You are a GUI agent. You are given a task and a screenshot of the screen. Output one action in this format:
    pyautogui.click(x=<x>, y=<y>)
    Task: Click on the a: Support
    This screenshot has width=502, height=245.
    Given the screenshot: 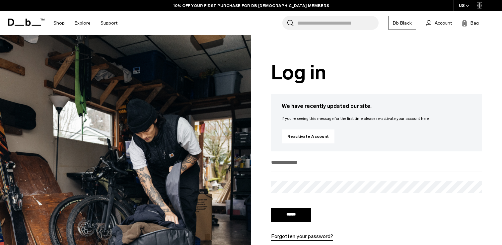 What is the action you would take?
    pyautogui.click(x=109, y=23)
    